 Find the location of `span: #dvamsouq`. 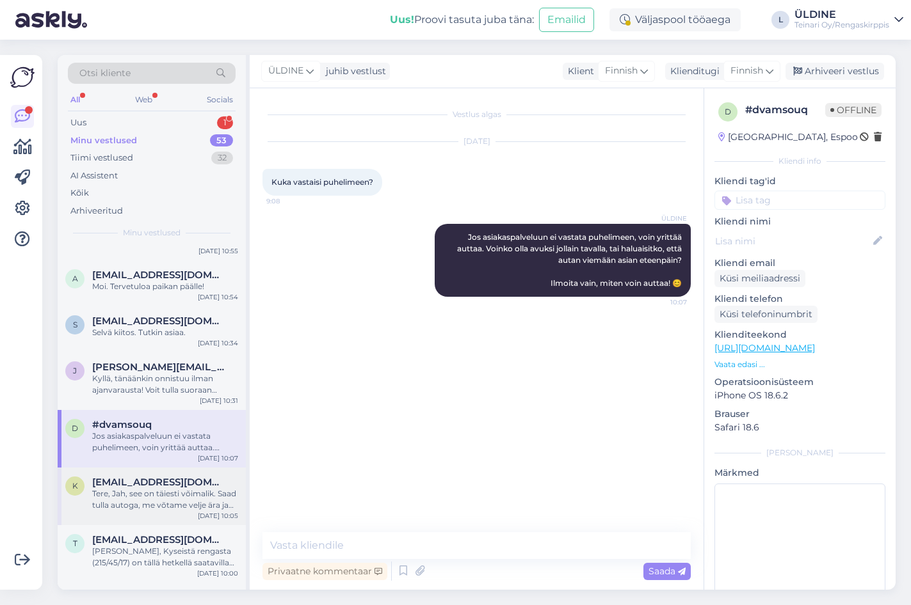

span: #dvamsouq is located at coordinates (122, 425).